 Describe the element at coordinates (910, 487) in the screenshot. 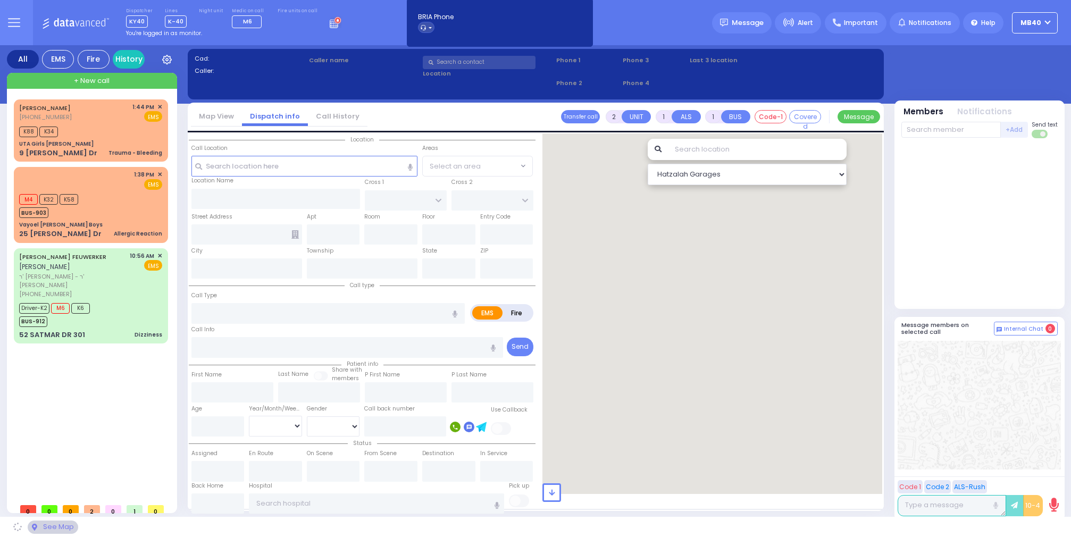

I see `button: Code 1` at that location.